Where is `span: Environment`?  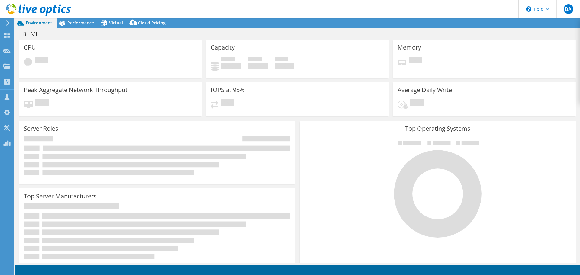 span: Environment is located at coordinates (39, 23).